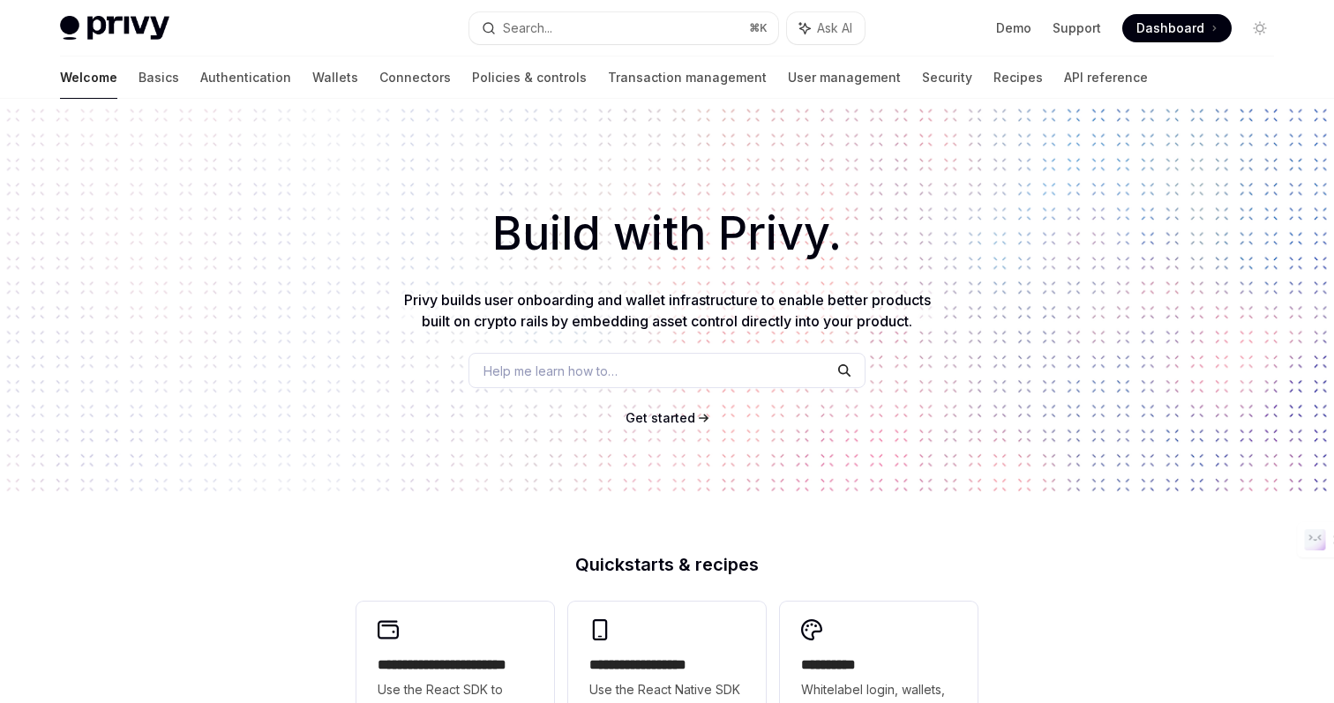 Image resolution: width=1334 pixels, height=703 pixels. What do you see at coordinates (1170, 28) in the screenshot?
I see `span: Dashboard` at bounding box center [1170, 28].